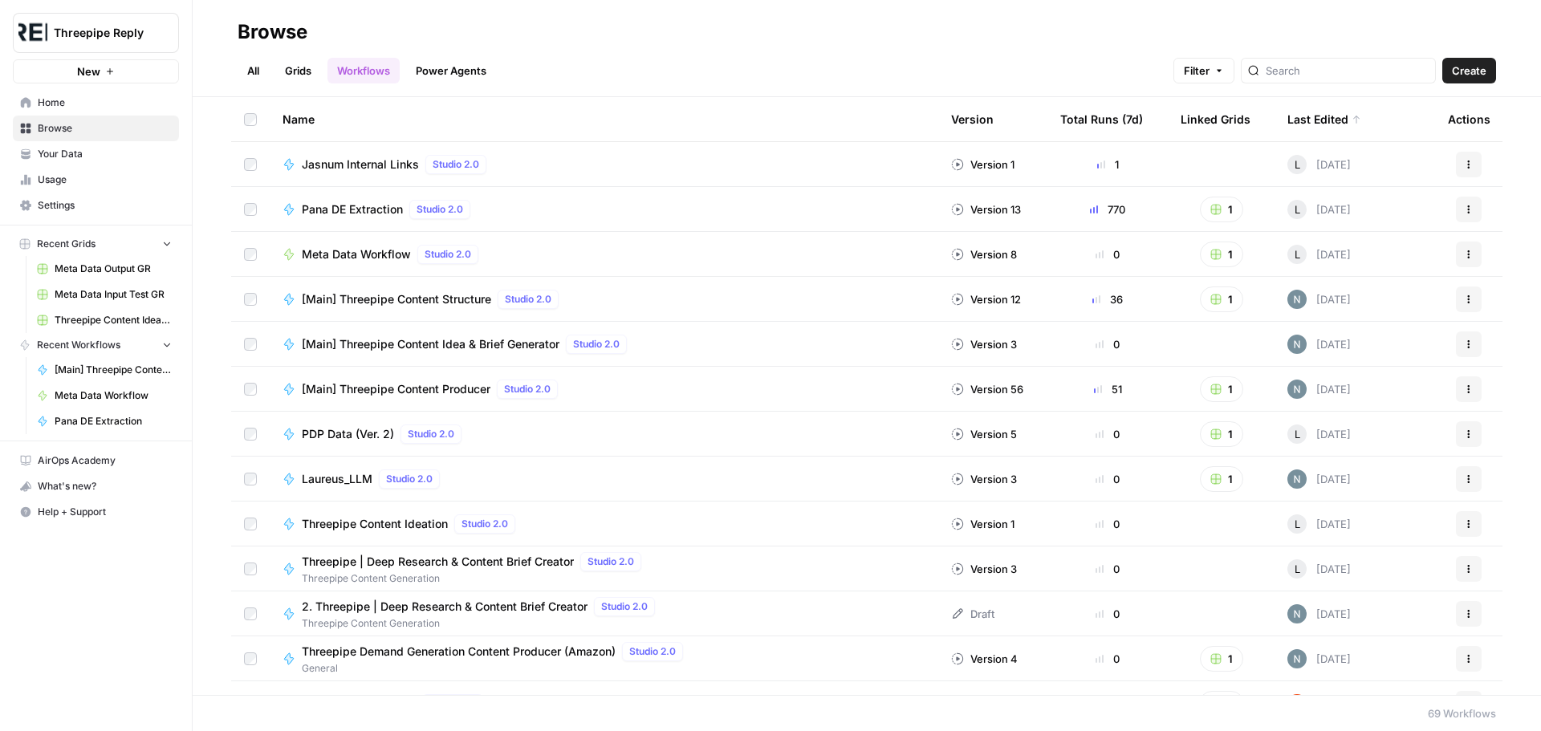 The width and height of the screenshot is (1541, 731). What do you see at coordinates (397, 299) in the screenshot?
I see `span: [Main] Threepipe Content Structure` at bounding box center [397, 299].